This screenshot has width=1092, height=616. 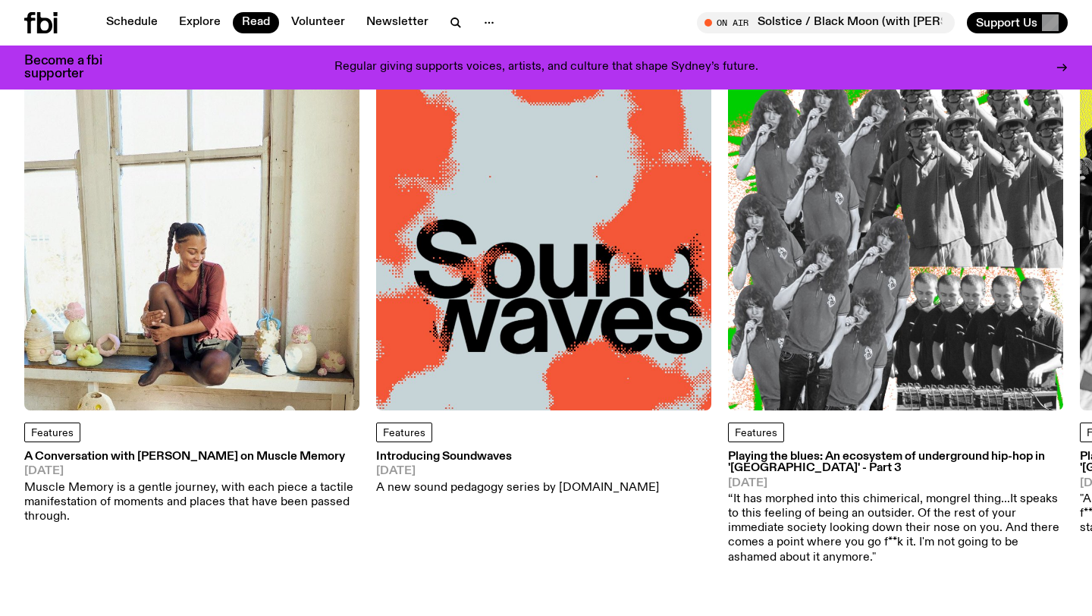 What do you see at coordinates (132, 23) in the screenshot?
I see `a: Schedule` at bounding box center [132, 23].